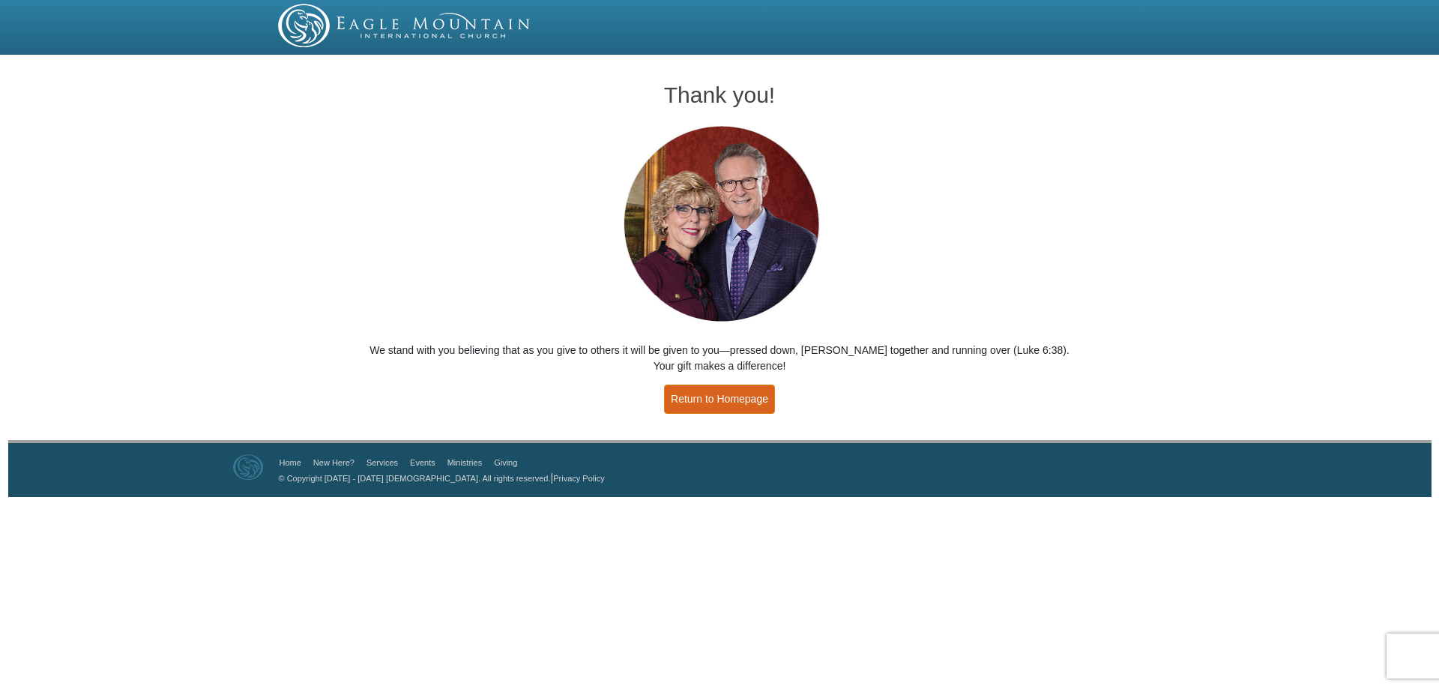 The width and height of the screenshot is (1439, 689). What do you see at coordinates (334, 462) in the screenshot?
I see `a: New Here?` at bounding box center [334, 462].